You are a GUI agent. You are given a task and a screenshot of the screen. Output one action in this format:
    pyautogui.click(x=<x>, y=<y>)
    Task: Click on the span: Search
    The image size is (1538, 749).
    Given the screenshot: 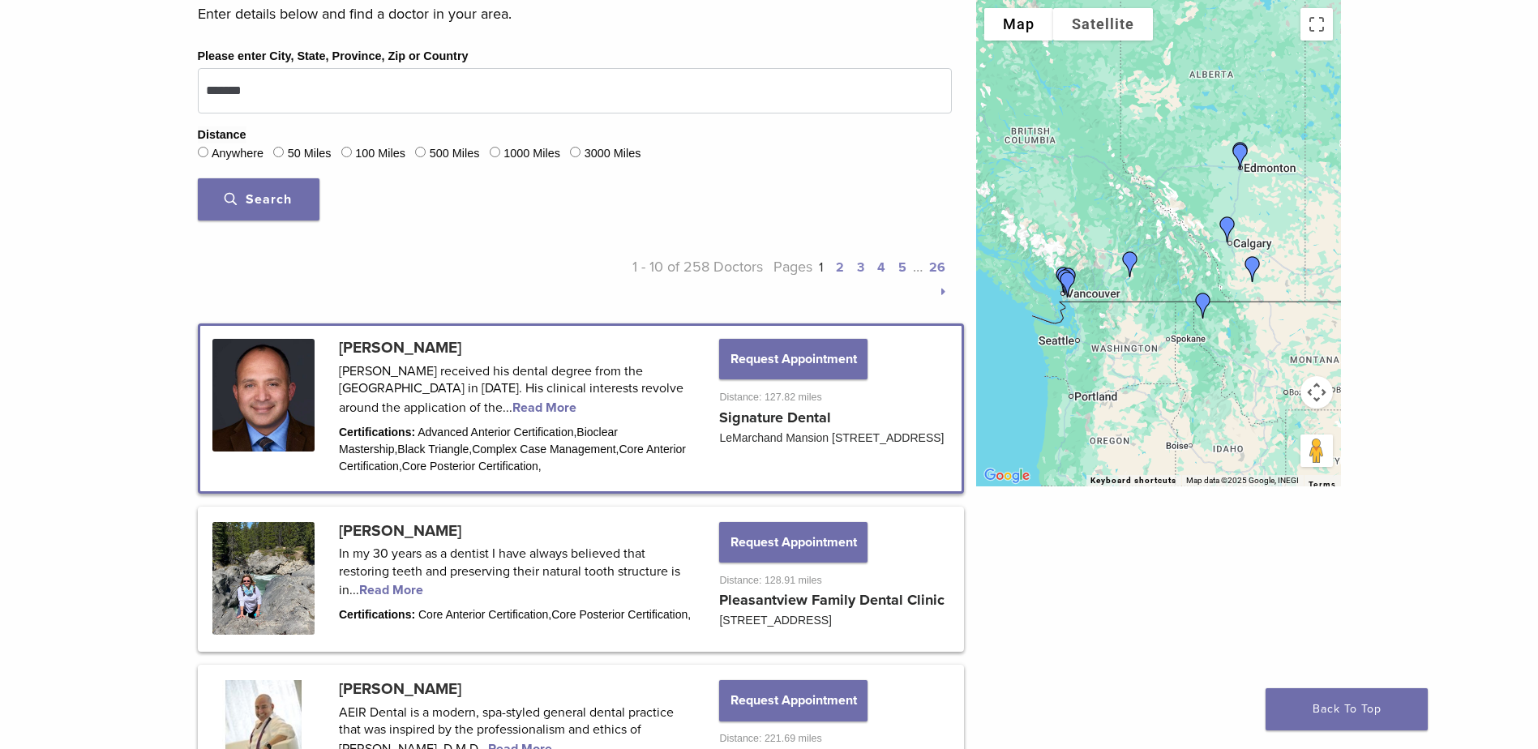 What is the action you would take?
    pyautogui.click(x=258, y=199)
    